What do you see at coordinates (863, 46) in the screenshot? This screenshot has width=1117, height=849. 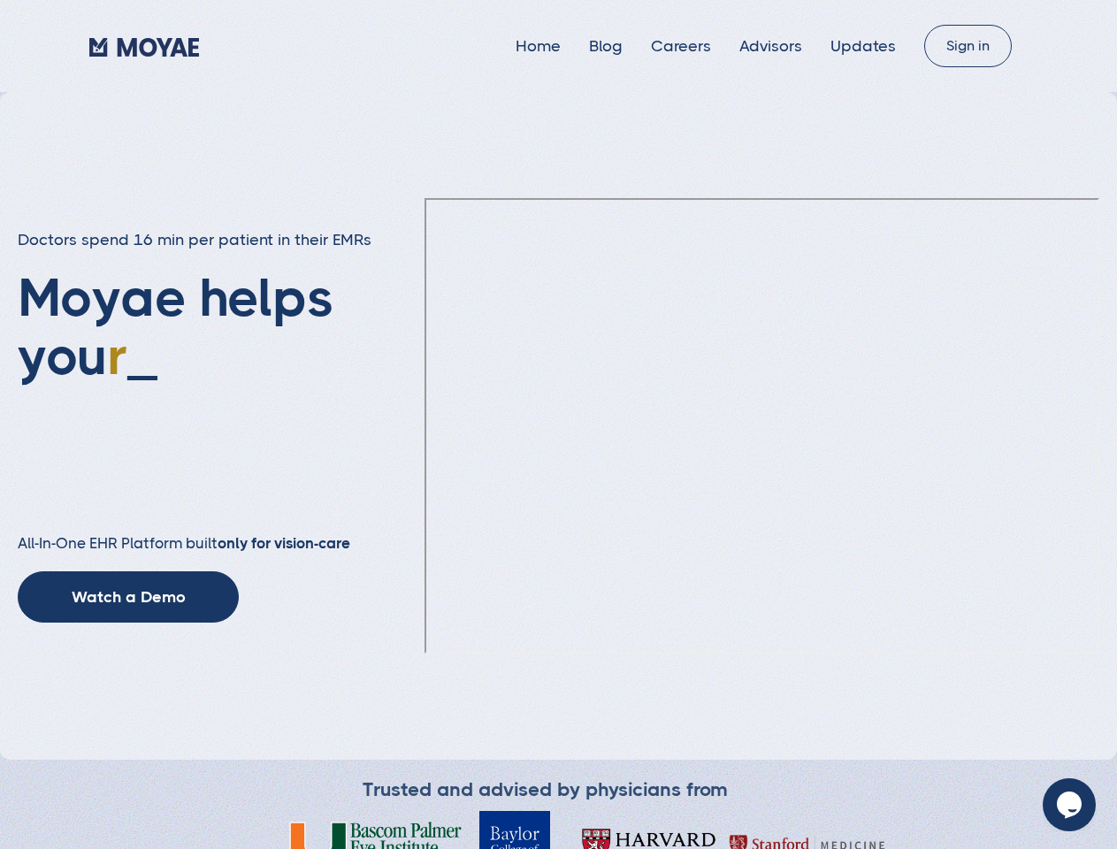 I see `a: Updates` at bounding box center [863, 46].